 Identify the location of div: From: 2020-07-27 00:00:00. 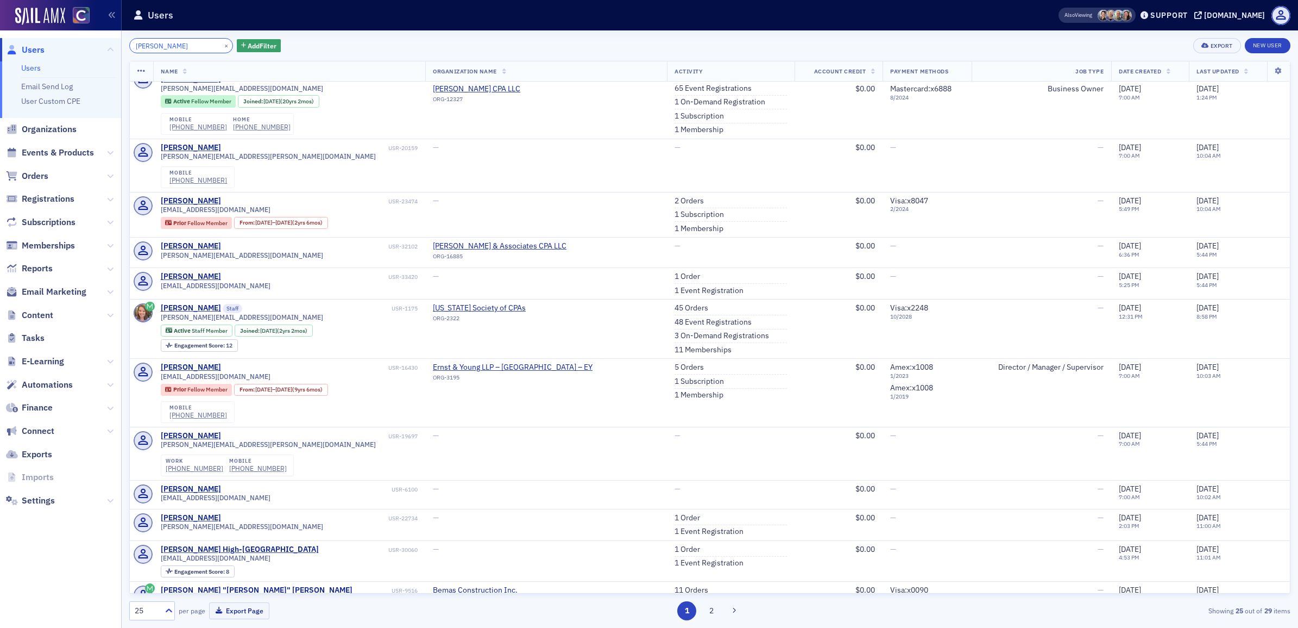
(281, 223).